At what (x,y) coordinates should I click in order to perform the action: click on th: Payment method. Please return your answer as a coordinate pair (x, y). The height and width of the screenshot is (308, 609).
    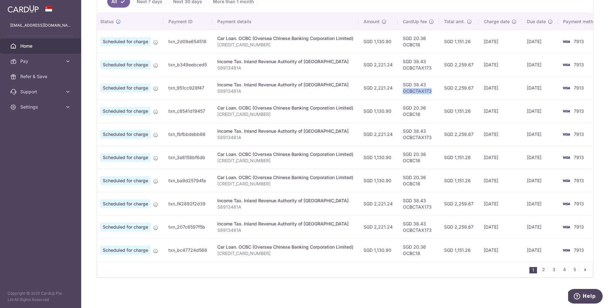
    Looking at the image, I should click on (582, 22).